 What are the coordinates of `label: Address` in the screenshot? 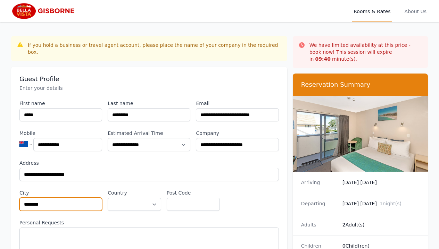 It's located at (149, 163).